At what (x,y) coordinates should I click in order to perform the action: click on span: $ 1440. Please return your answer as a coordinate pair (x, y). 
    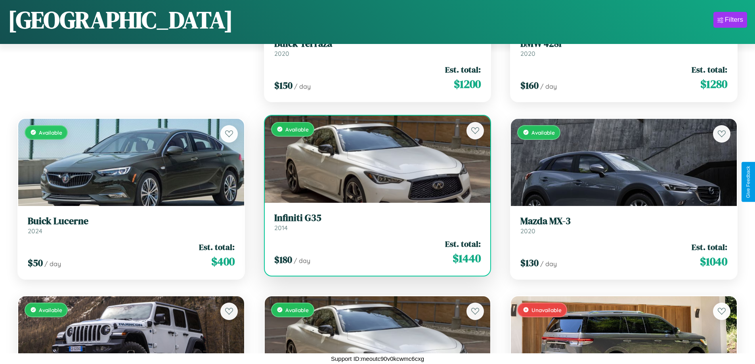
    Looking at the image, I should click on (467, 259).